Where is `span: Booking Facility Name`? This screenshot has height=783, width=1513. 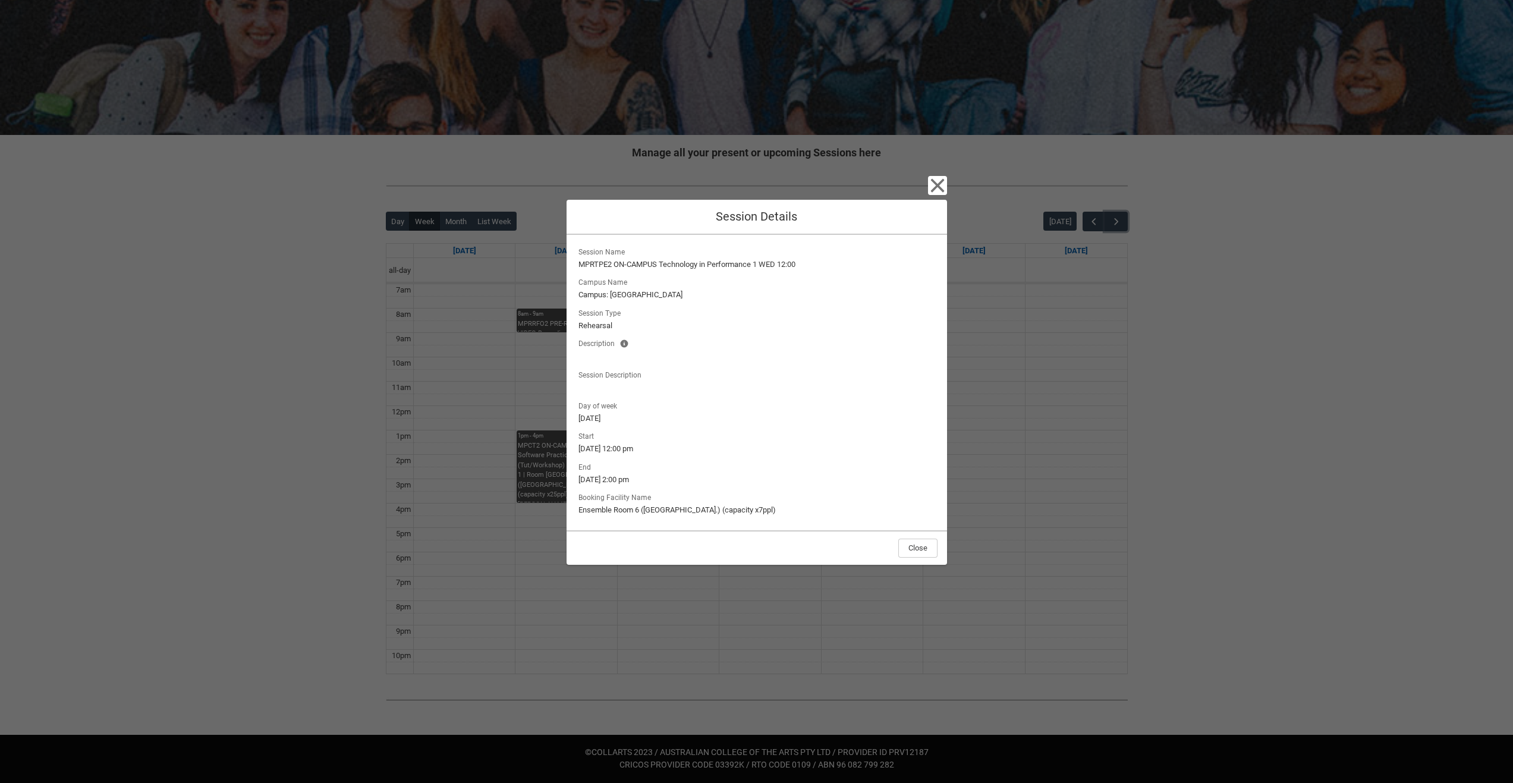 span: Booking Facility Name is located at coordinates (617, 496).